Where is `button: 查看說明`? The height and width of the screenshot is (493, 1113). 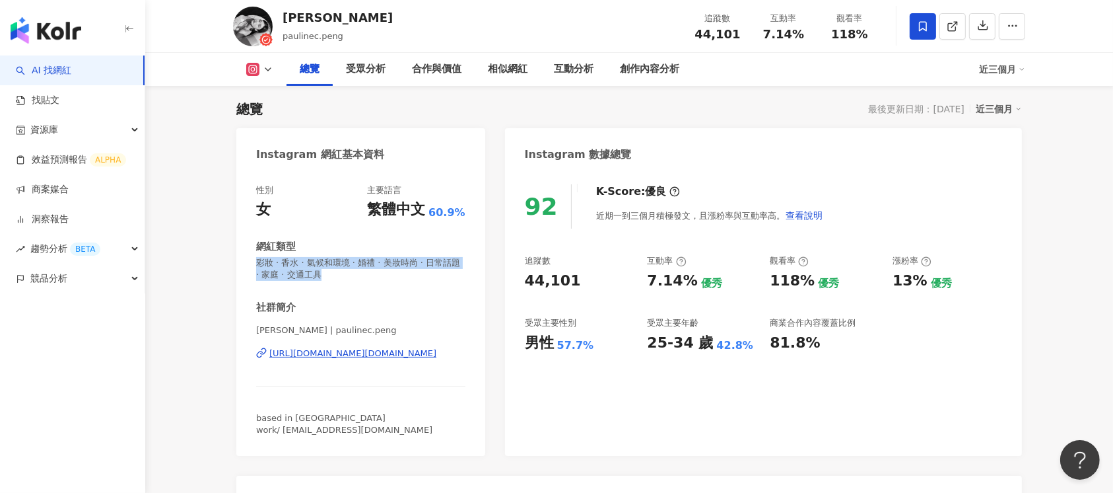 button: 查看說明 is located at coordinates (804, 215).